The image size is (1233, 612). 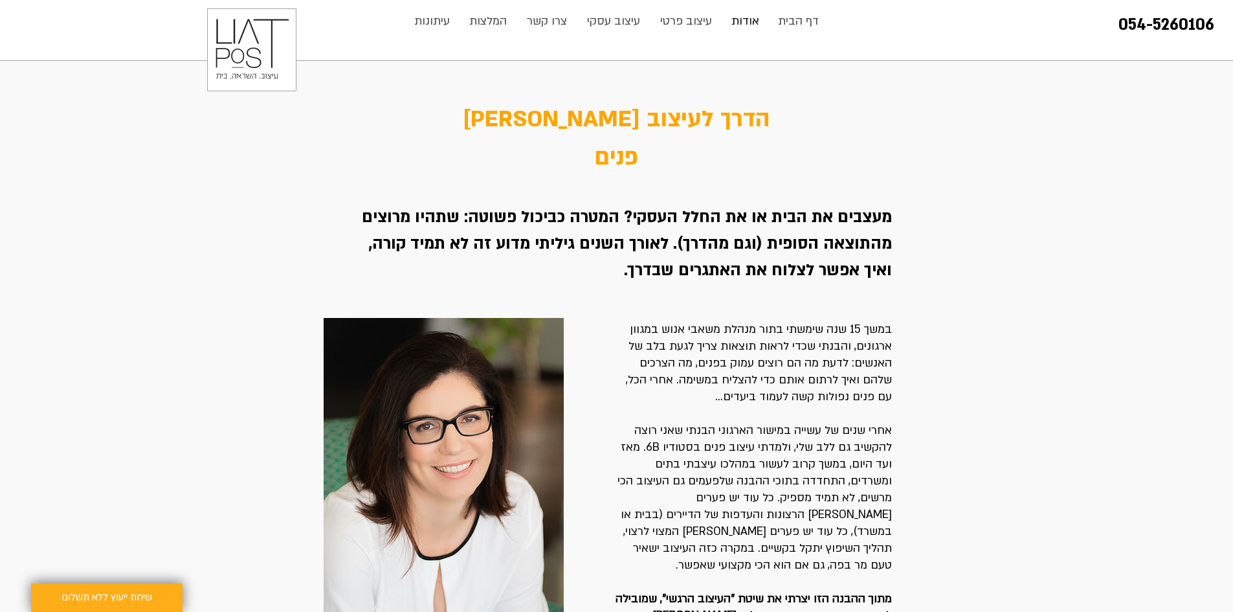 I want to click on p: דף הבית, so click(x=798, y=21).